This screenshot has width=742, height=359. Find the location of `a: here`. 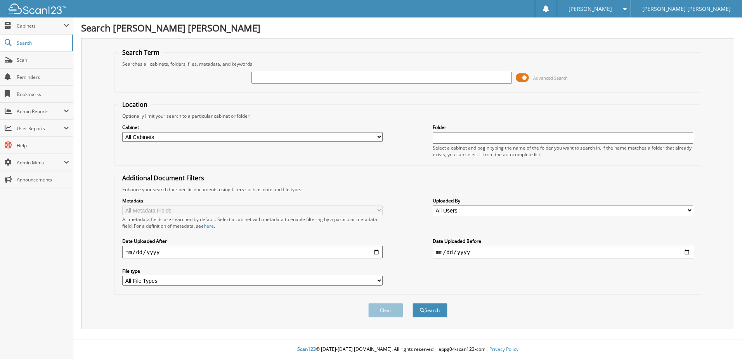

a: here is located at coordinates (209, 226).